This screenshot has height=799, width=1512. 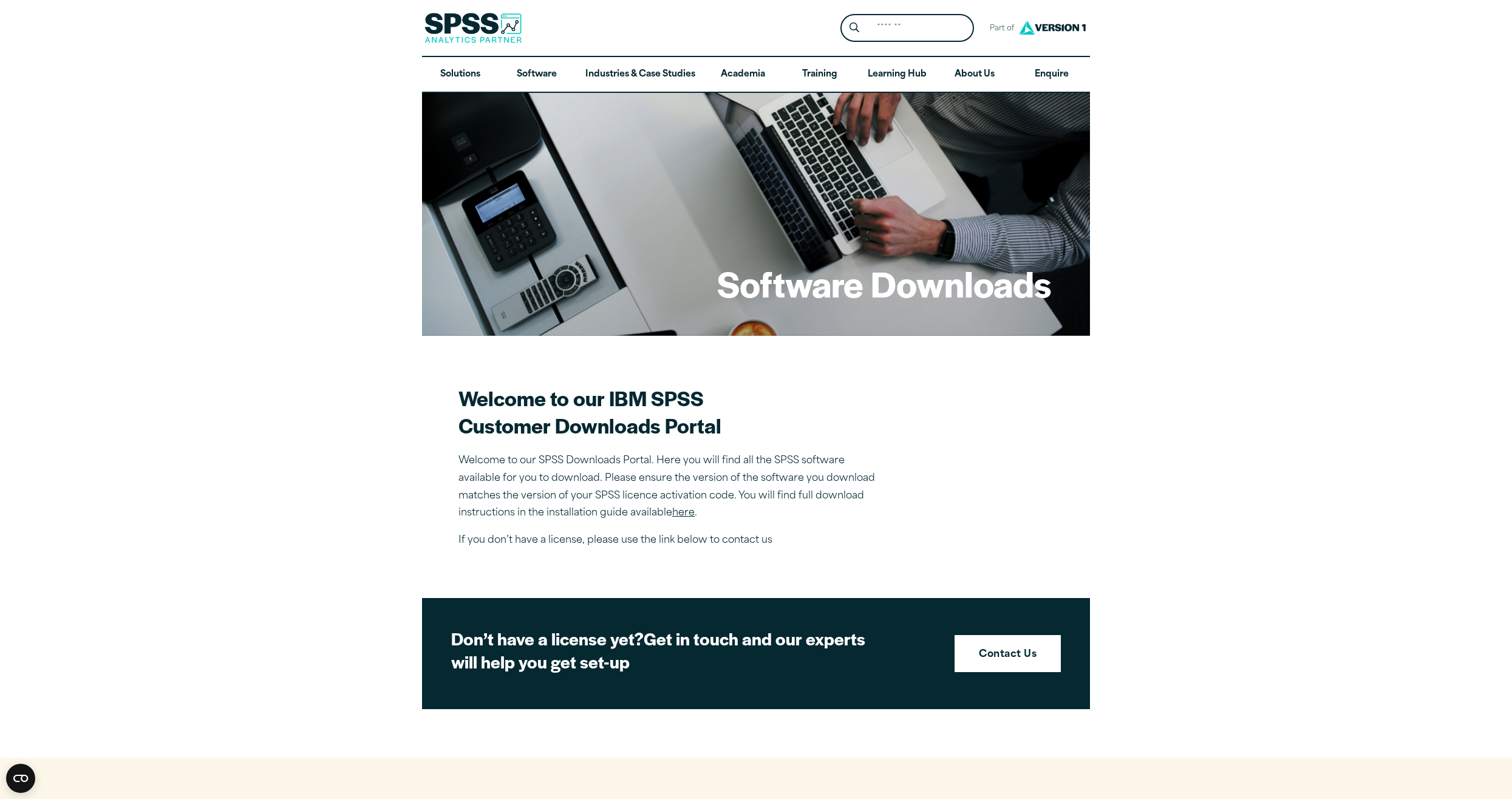 What do you see at coordinates (975, 75) in the screenshot?
I see `a: About Us` at bounding box center [975, 75].